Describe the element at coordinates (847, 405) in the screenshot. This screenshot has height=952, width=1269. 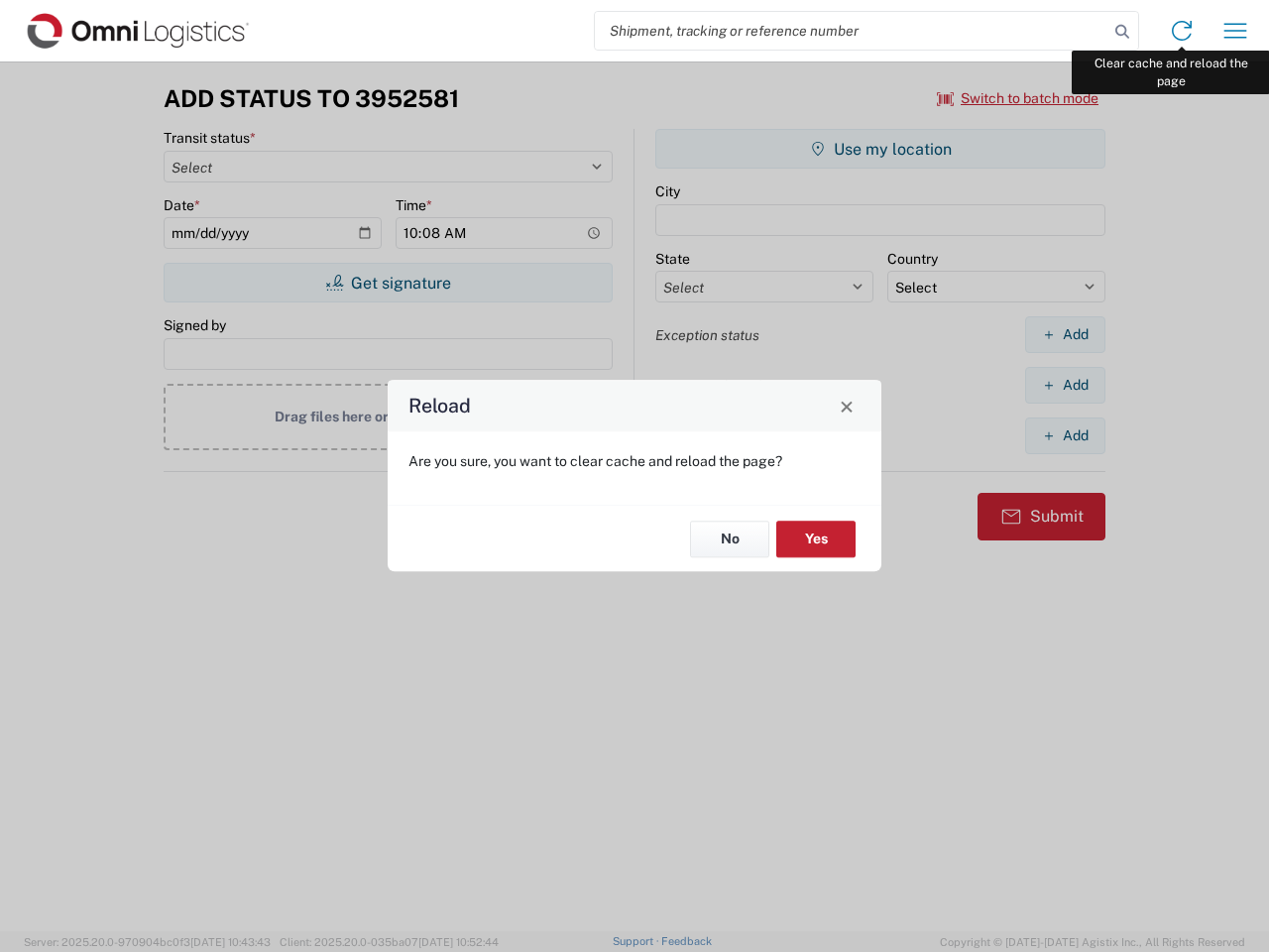
I see `button: Close` at that location.